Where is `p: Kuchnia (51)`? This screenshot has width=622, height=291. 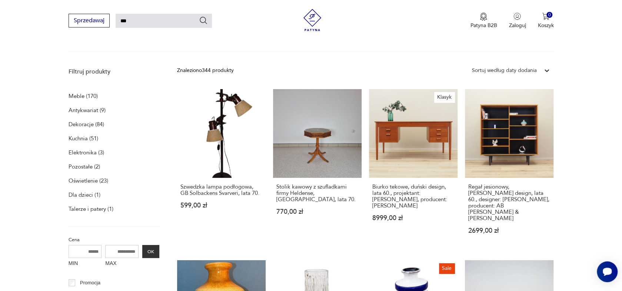 p: Kuchnia (51) is located at coordinates (83, 138).